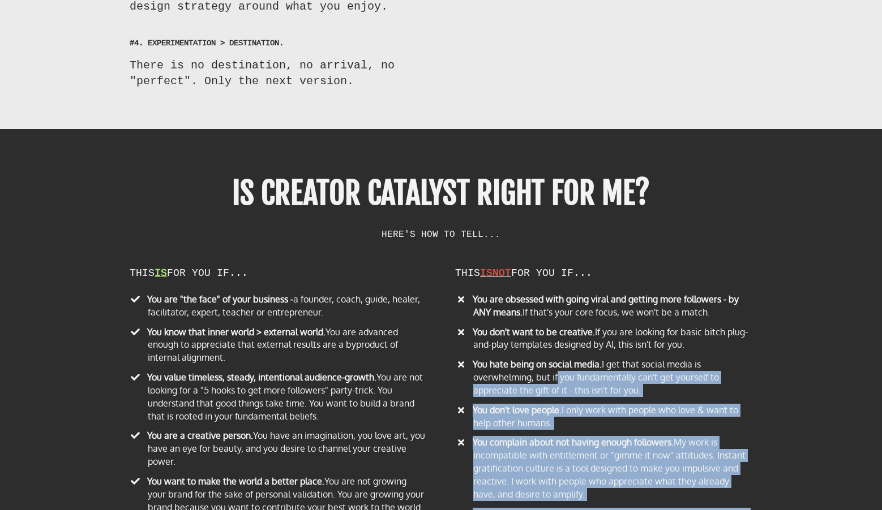 The width and height of the screenshot is (882, 510). I want to click on li: ​ I get that social media is overwhelming, but if you fundamentally can't get yourself to appreci..., so click(603, 379).